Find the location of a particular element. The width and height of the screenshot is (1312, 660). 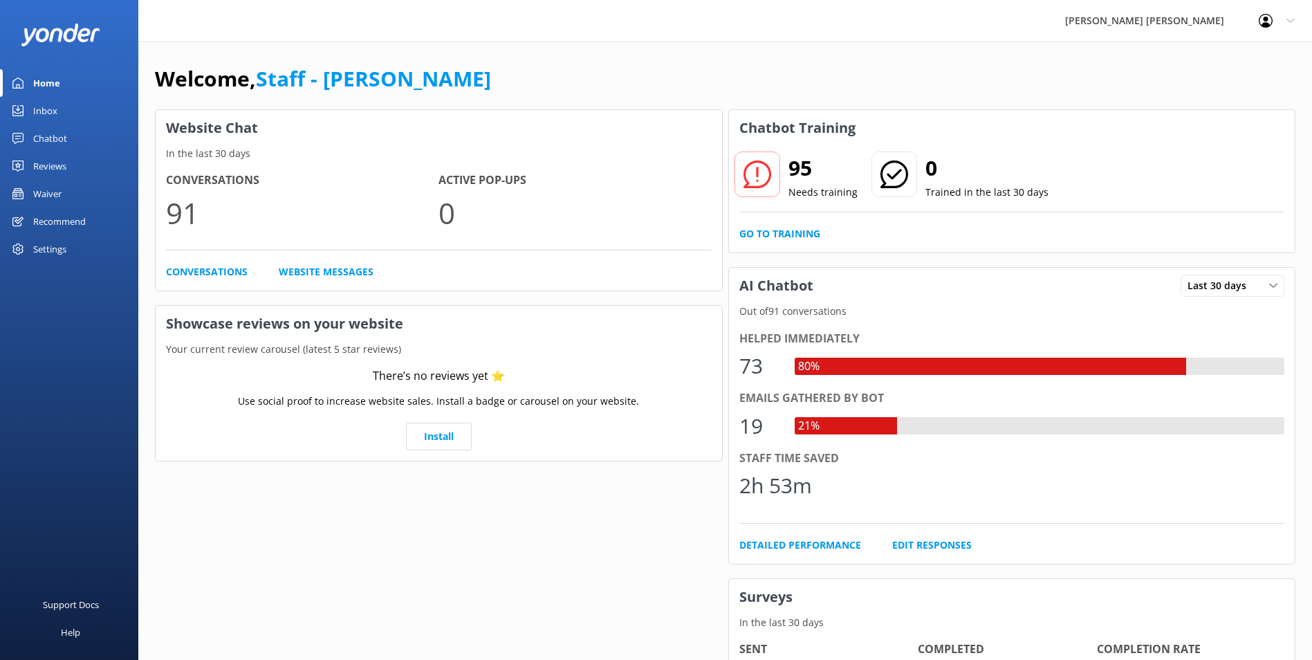

p: Trained in the last 30 days is located at coordinates (987, 192).